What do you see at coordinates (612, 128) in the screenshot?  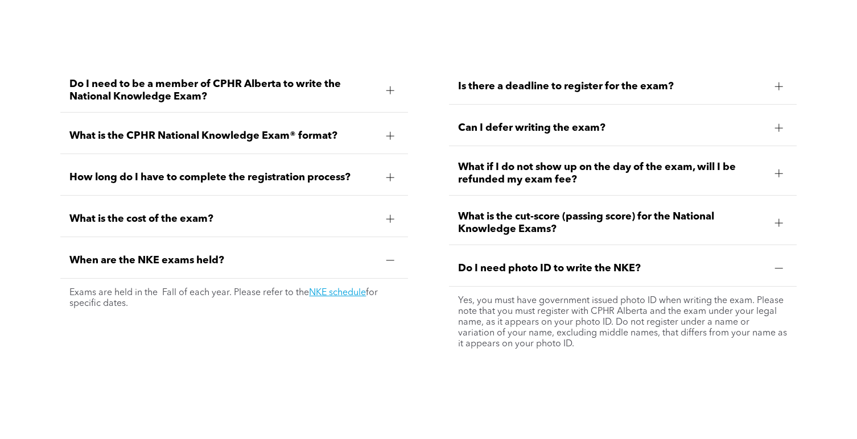 I see `span: Can I defer writing the exam?` at bounding box center [612, 128].